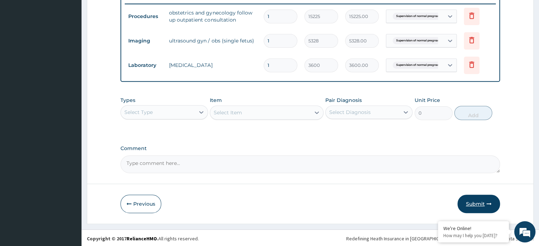 Image resolution: width=539 pixels, height=246 pixels. What do you see at coordinates (213, 41) in the screenshot?
I see `td: ultrasound gyn / obs (single fetus)` at bounding box center [213, 41].